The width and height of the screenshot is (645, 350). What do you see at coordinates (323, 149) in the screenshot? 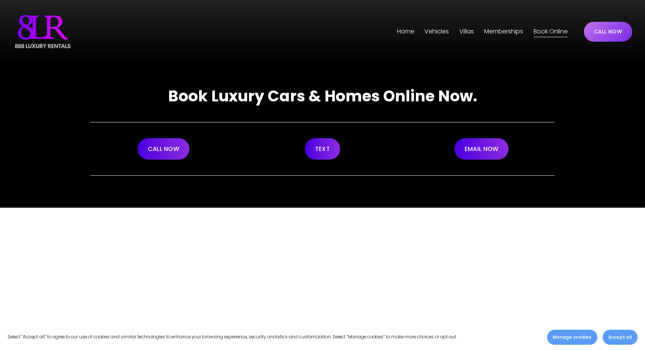
I see `a: TEXT` at bounding box center [323, 149].